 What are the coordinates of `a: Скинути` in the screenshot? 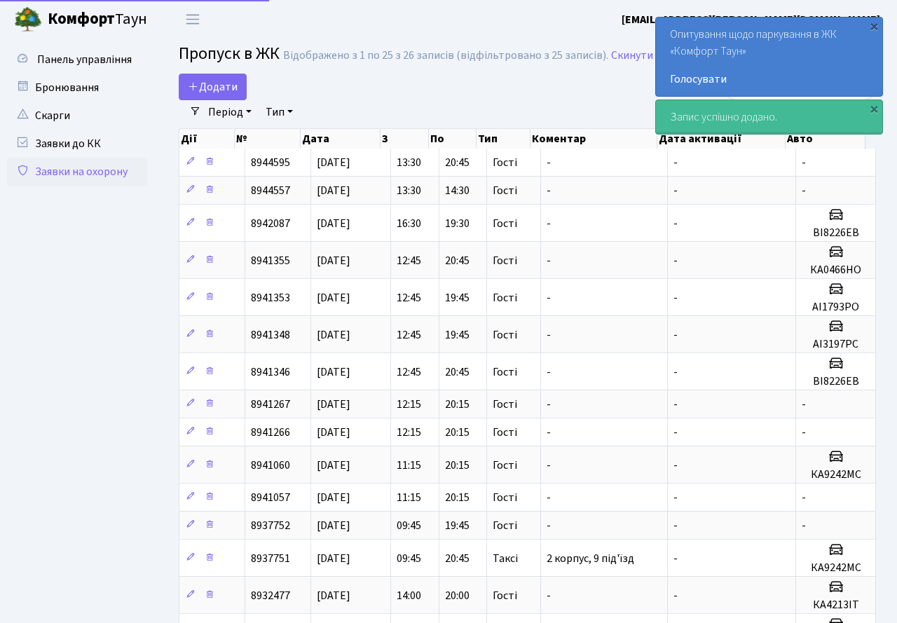 It's located at (632, 55).